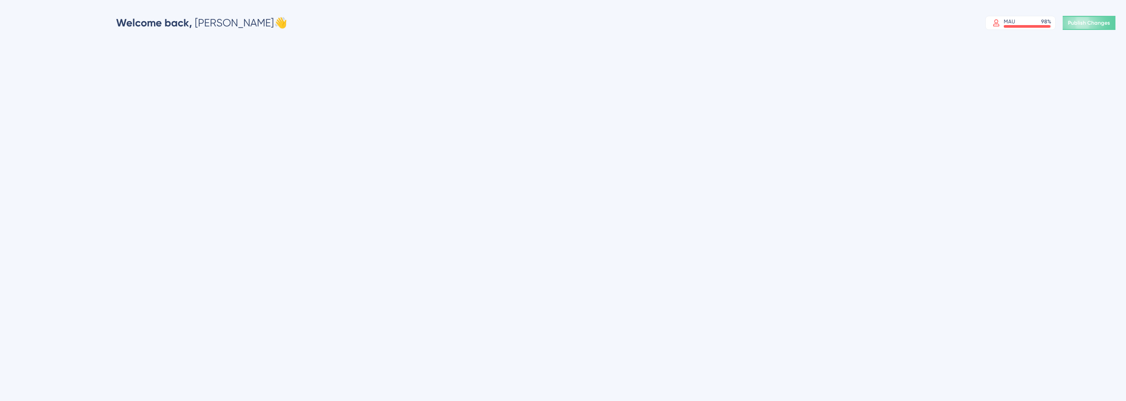  I want to click on div: MAU, so click(1010, 22).